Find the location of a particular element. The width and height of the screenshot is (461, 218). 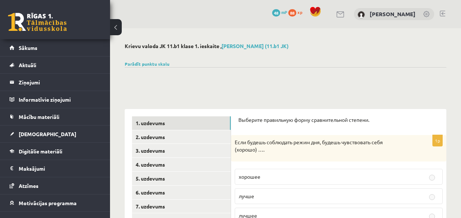

a: Aktuāli is located at coordinates (55, 65).